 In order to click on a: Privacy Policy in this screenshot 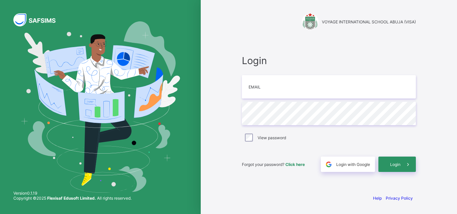, I will do `click(399, 198)`.